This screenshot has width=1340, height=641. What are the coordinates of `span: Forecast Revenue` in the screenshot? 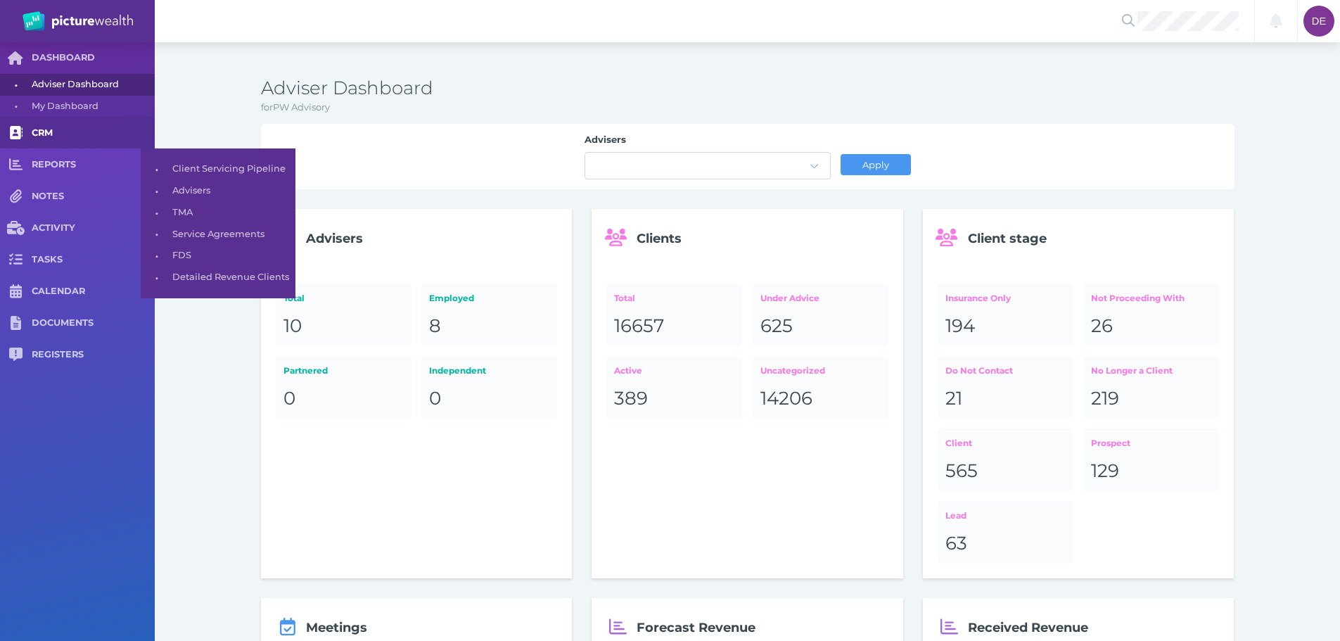 It's located at (696, 628).